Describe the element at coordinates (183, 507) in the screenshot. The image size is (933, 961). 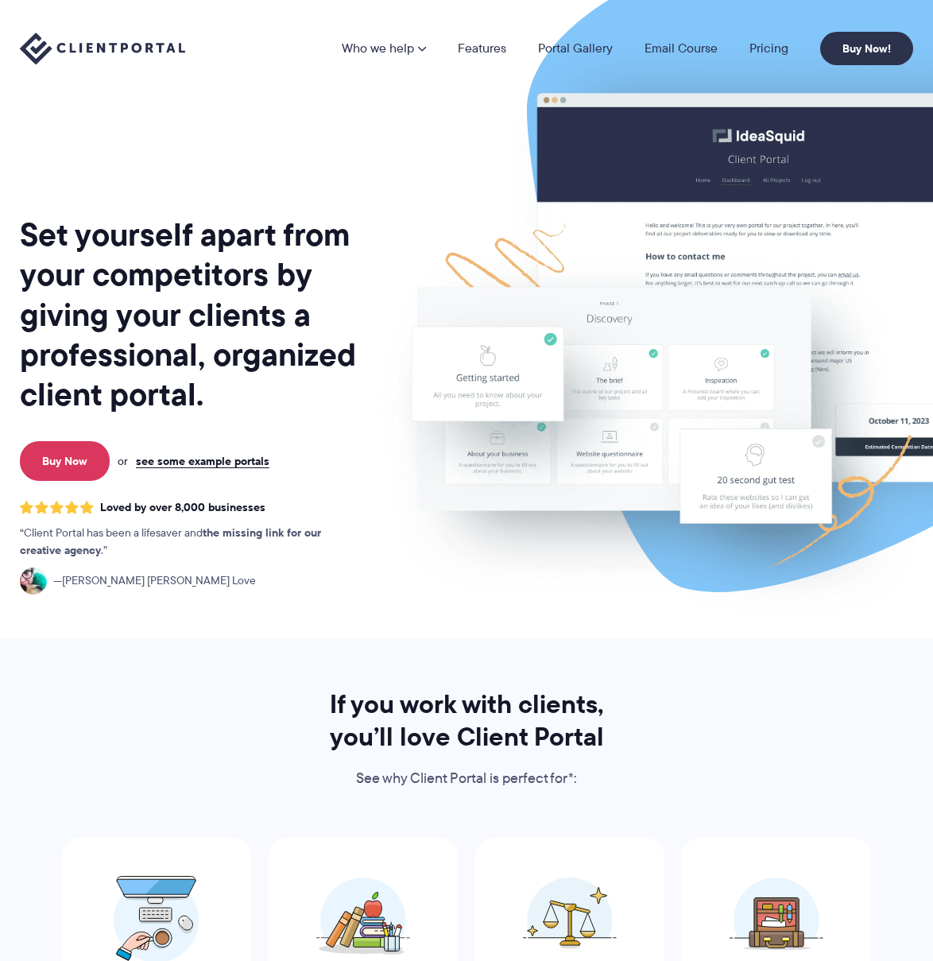
I see `span: Loved by over 8,000 businesses` at that location.